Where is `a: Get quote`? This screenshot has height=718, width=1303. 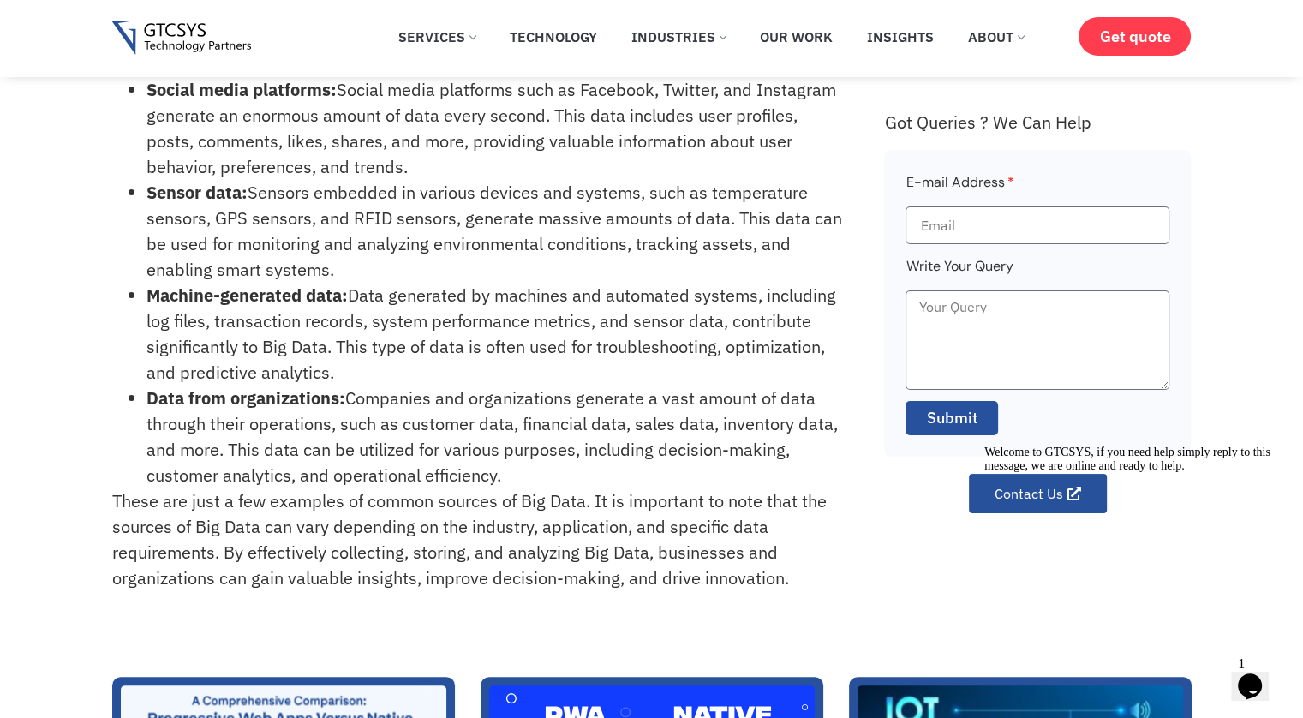
a: Get quote is located at coordinates (1134, 36).